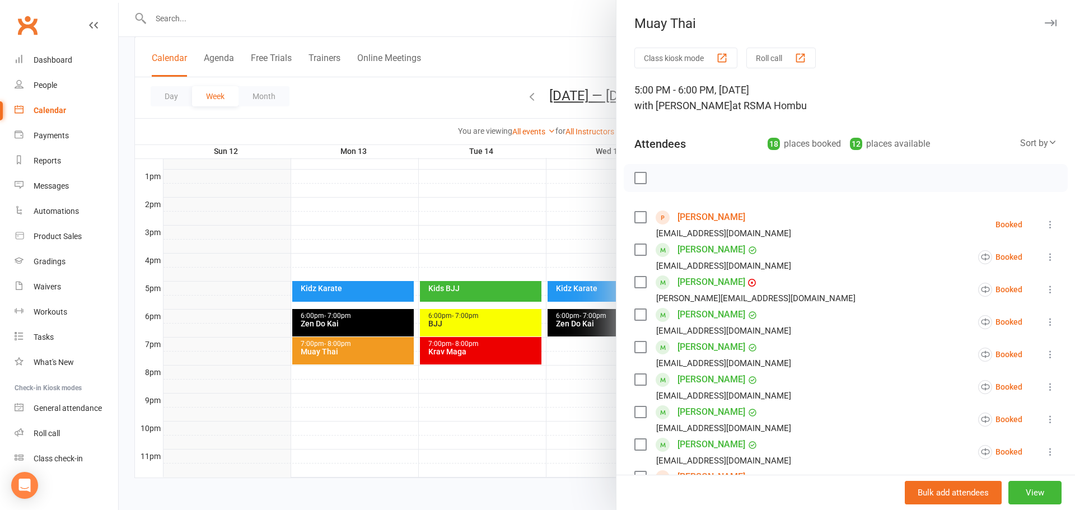  I want to click on div: Class check-in, so click(58, 459).